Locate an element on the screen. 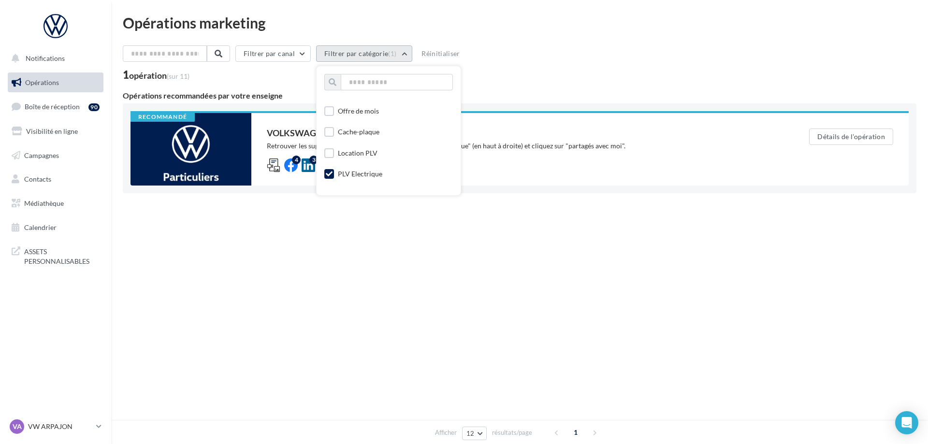 The height and width of the screenshot is (444, 928). a: VA VW ARPAJON is located at coordinates (56, 427).